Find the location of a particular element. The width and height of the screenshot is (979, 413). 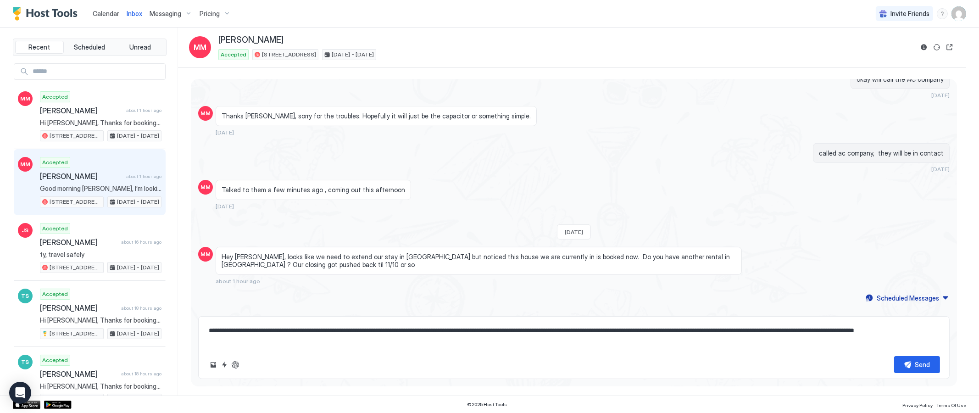

div: User profile is located at coordinates (959, 14).